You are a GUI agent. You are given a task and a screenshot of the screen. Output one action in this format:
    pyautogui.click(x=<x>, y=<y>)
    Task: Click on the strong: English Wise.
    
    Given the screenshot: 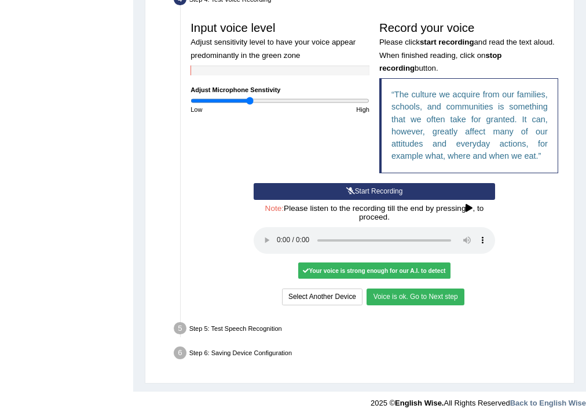 What is the action you would take?
    pyautogui.click(x=419, y=403)
    